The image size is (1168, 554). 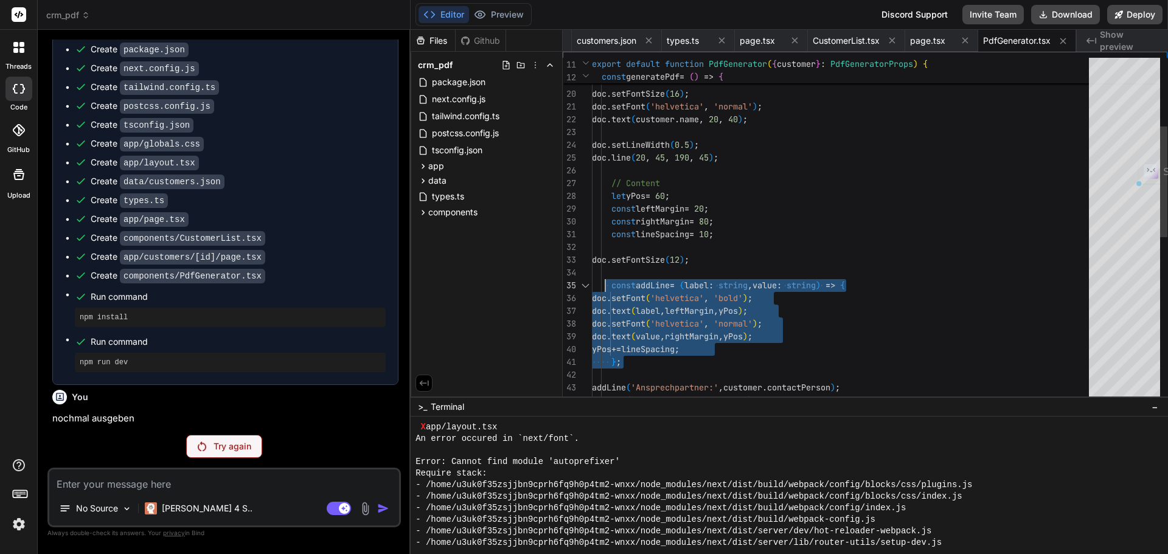 What do you see at coordinates (1129, 41) in the screenshot?
I see `span: Show preview` at bounding box center [1129, 41].